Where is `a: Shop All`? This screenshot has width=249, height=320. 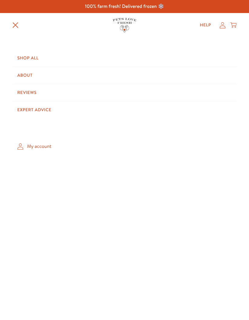 a: Shop All is located at coordinates (124, 58).